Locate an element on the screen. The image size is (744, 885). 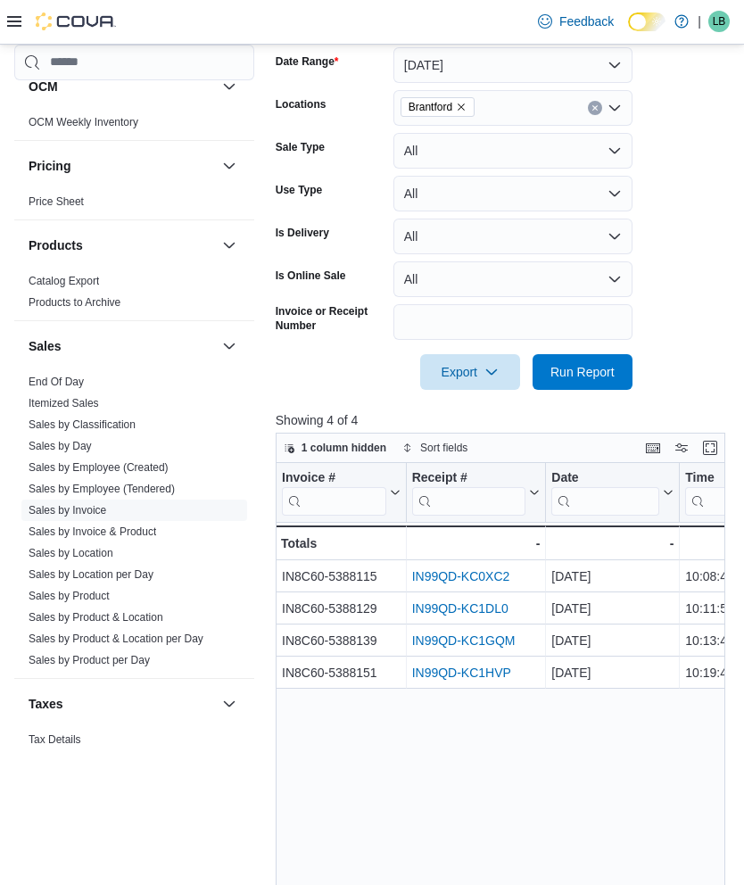
div: IN8C60-5388129 is located at coordinates (341, 608).